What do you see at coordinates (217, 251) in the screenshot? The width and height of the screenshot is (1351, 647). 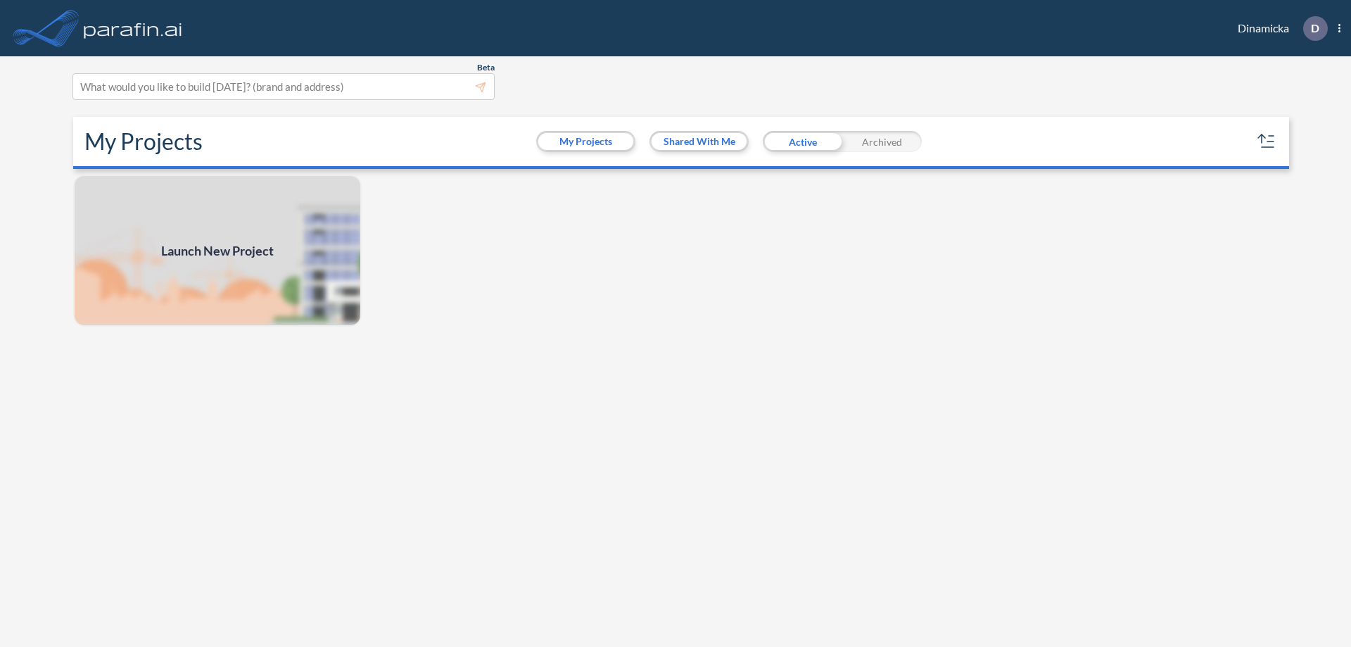 I see `img: add` at bounding box center [217, 251].